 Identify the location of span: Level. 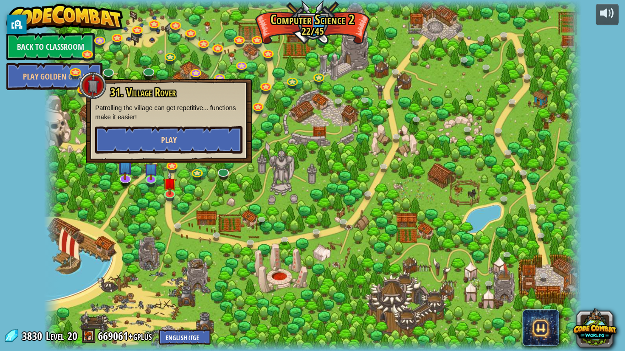
(55, 336).